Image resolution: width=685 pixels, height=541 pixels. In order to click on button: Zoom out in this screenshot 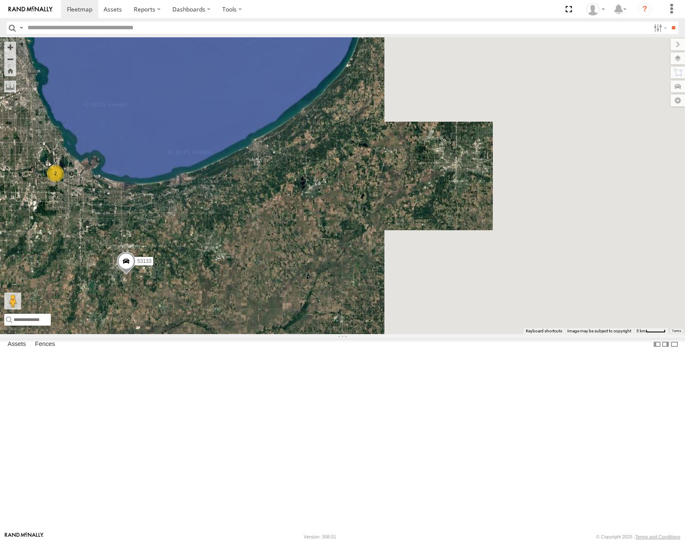, I will do `click(10, 59)`.